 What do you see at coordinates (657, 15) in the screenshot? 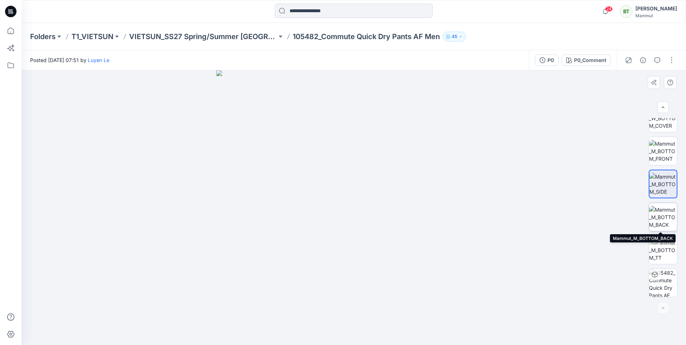
I see `div: Mammut` at bounding box center [657, 15].